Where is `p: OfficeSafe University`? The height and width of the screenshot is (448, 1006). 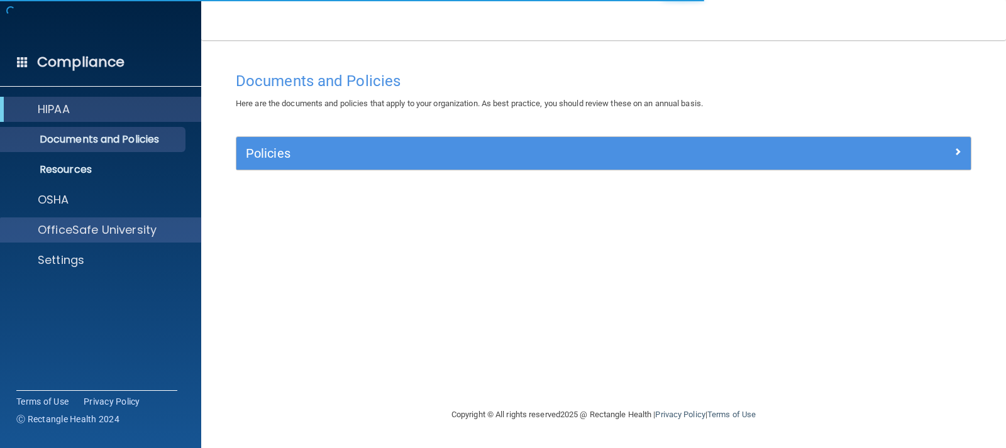 p: OfficeSafe University is located at coordinates (97, 230).